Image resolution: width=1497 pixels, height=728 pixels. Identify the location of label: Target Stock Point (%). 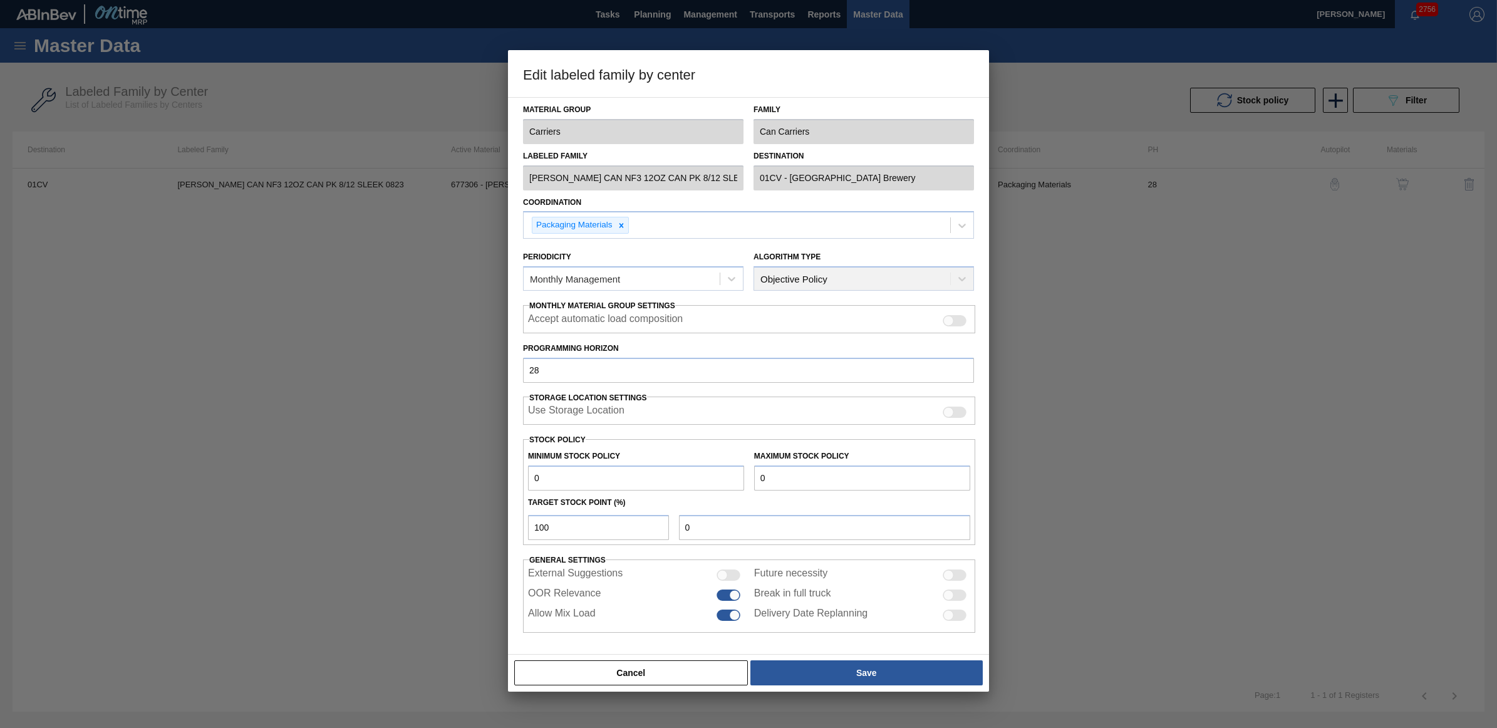
(577, 502).